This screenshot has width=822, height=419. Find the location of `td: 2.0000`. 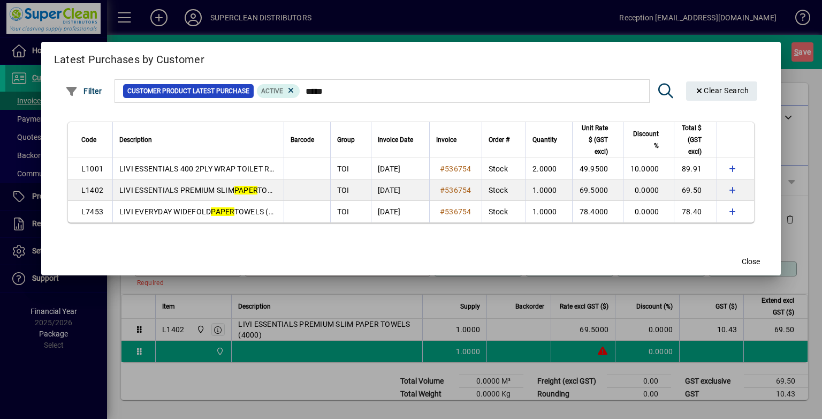

td: 2.0000 is located at coordinates (549, 169).